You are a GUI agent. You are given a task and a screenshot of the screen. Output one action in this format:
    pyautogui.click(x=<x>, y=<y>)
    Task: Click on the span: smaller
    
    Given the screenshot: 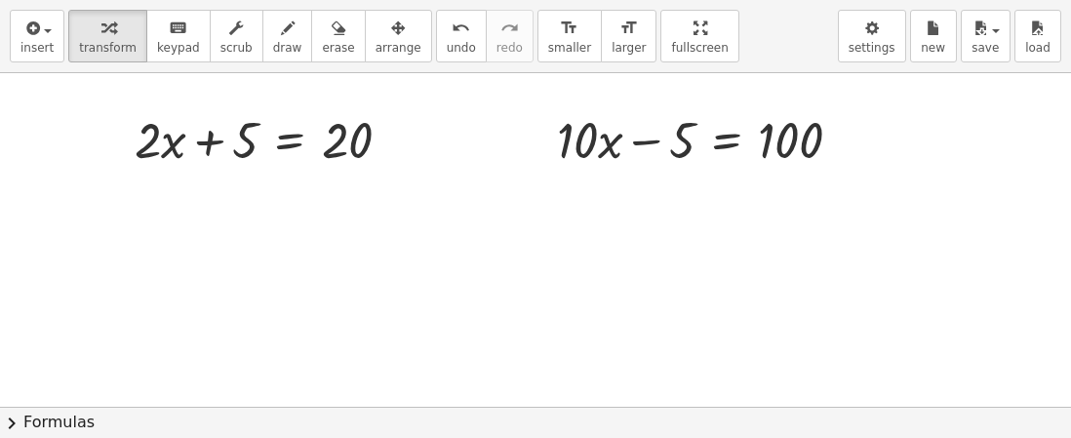 What is the action you would take?
    pyautogui.click(x=569, y=48)
    